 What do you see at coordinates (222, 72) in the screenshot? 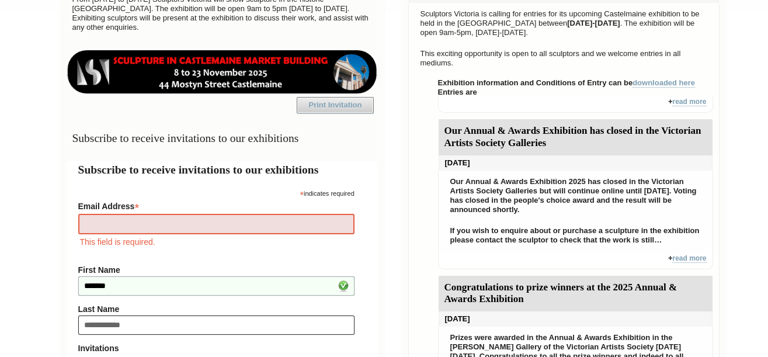
I see `img: castlemaine-ldrbd25v2.png` at bounding box center [222, 72].